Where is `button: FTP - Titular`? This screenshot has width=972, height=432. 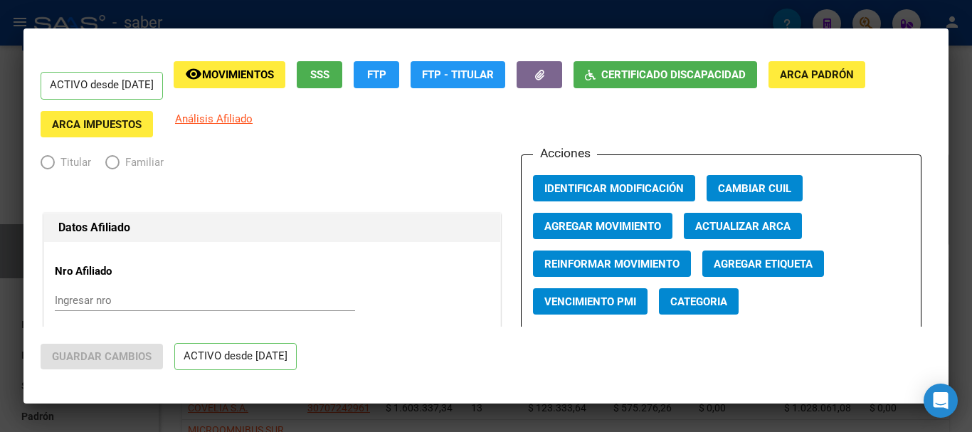
button: FTP - Titular is located at coordinates (457, 74).